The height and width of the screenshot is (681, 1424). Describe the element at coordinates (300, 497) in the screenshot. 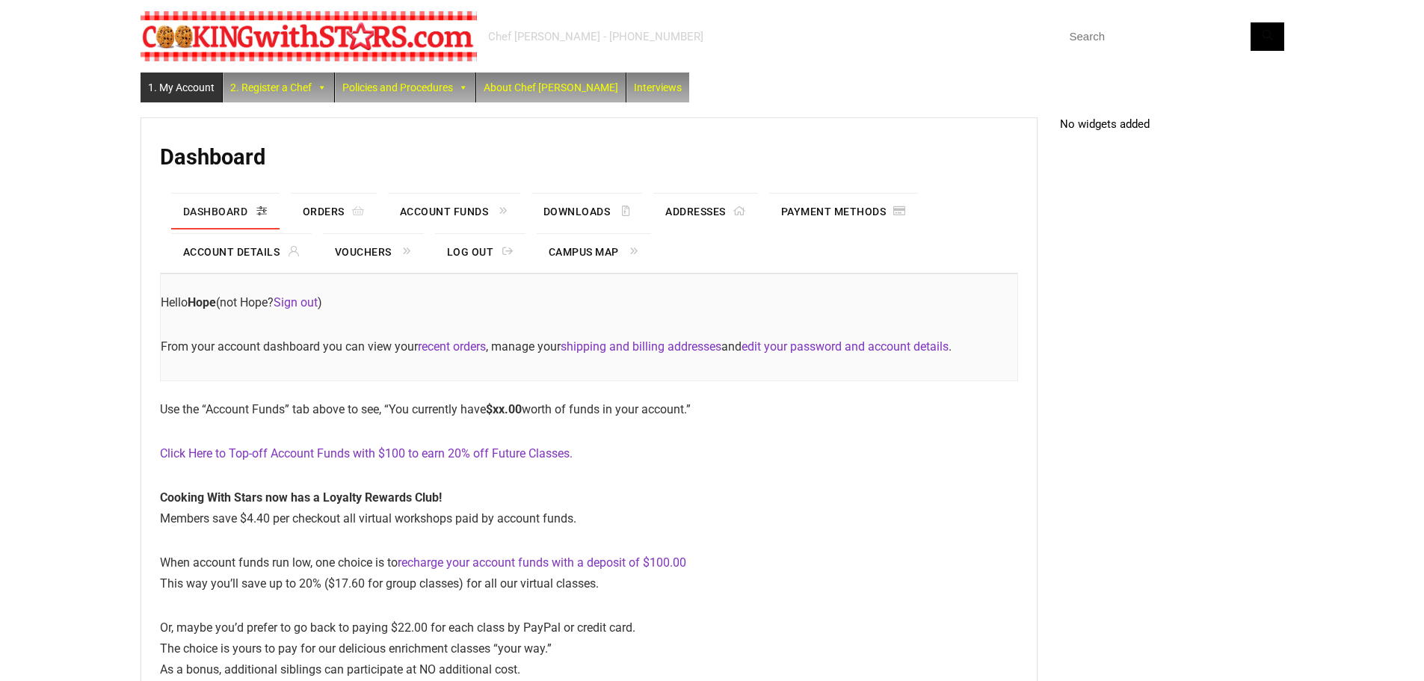

I see `strong: Cooking With Stars now has a Loyalty Rewards Club!` at that location.